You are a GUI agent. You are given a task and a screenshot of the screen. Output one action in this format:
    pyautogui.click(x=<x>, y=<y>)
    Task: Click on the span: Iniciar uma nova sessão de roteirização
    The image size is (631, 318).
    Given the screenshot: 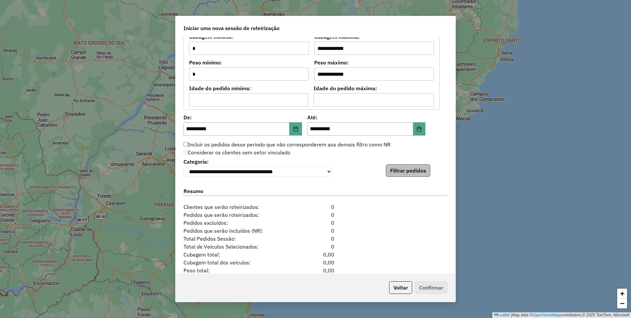 What is the action you would take?
    pyautogui.click(x=231, y=28)
    